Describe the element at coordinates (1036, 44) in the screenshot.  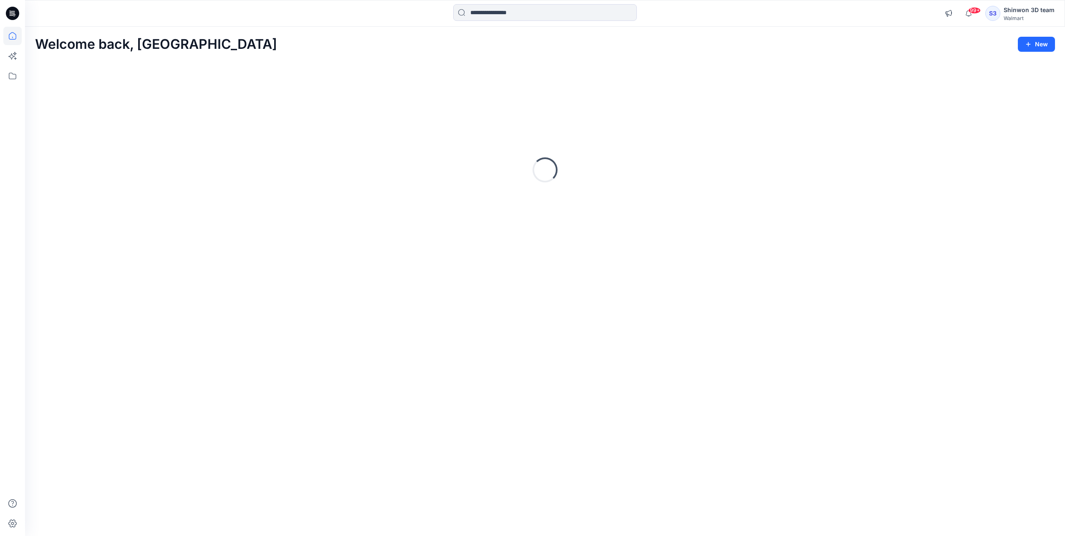
I see `button: New` at that location.